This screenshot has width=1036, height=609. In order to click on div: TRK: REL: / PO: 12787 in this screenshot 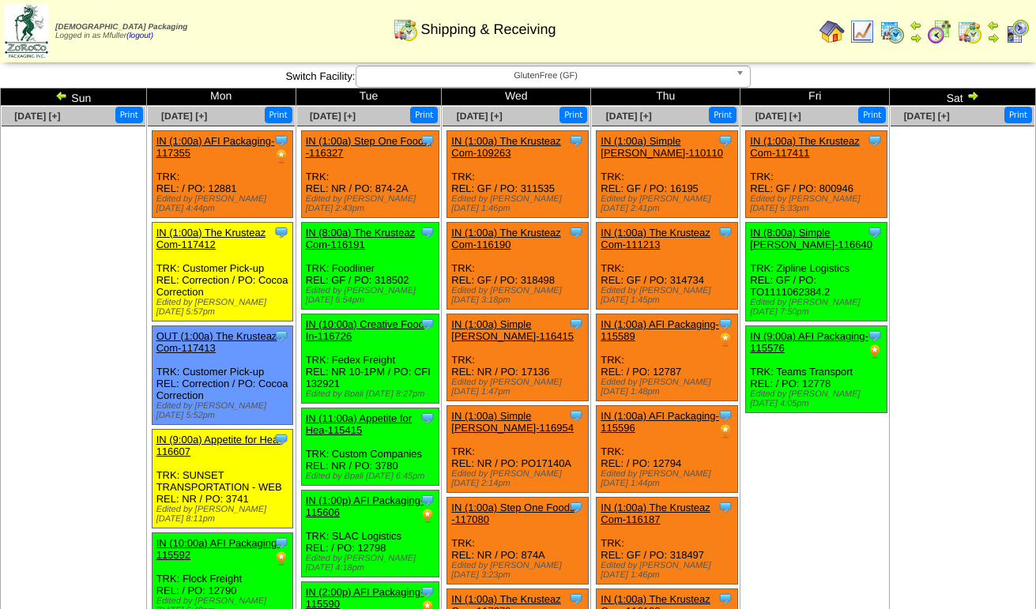, I will do `click(667, 358)`.